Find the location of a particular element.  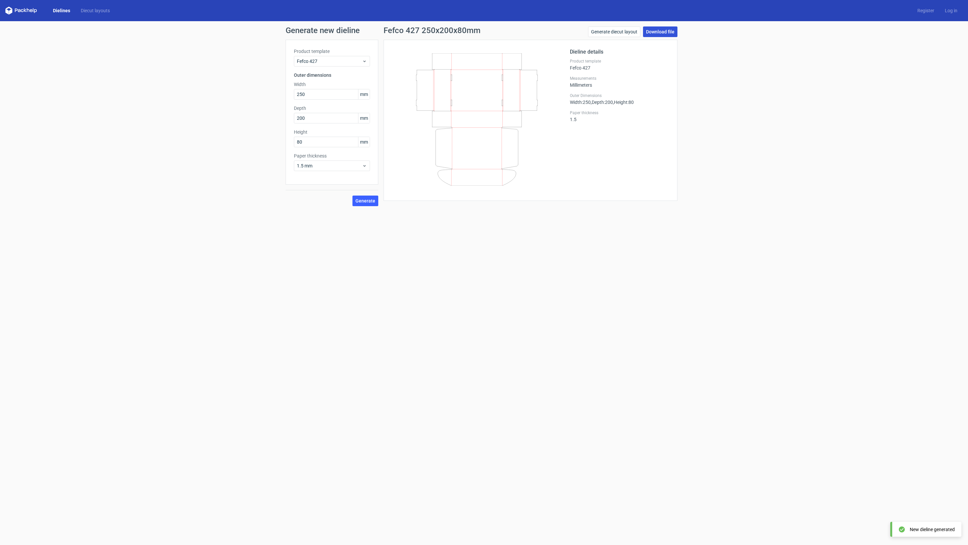

span: Generate is located at coordinates (365, 201).